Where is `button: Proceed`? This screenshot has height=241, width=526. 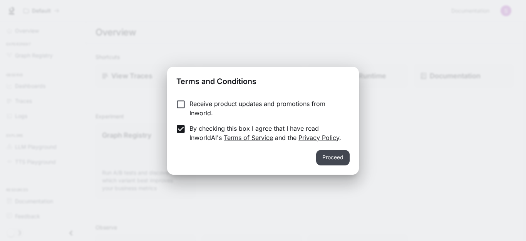 button: Proceed is located at coordinates (333, 157).